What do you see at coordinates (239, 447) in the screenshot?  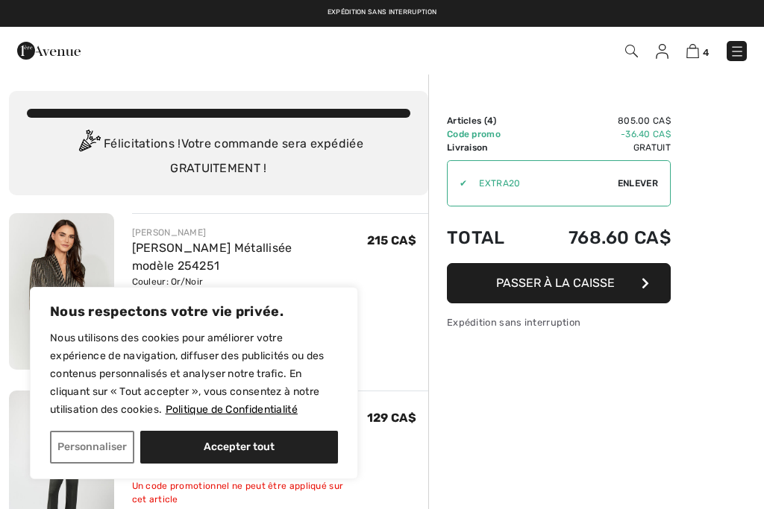 I see `button: Accepter tout` at bounding box center [239, 447].